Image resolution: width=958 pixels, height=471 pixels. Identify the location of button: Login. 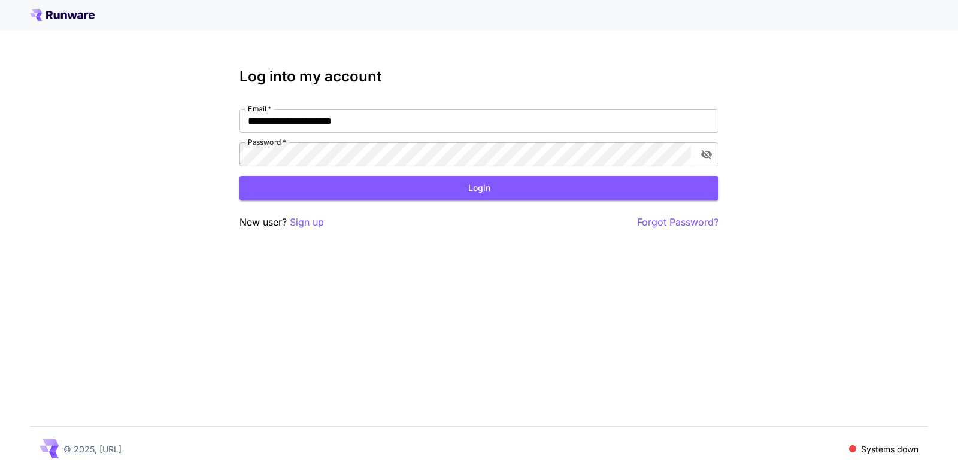
(479, 188).